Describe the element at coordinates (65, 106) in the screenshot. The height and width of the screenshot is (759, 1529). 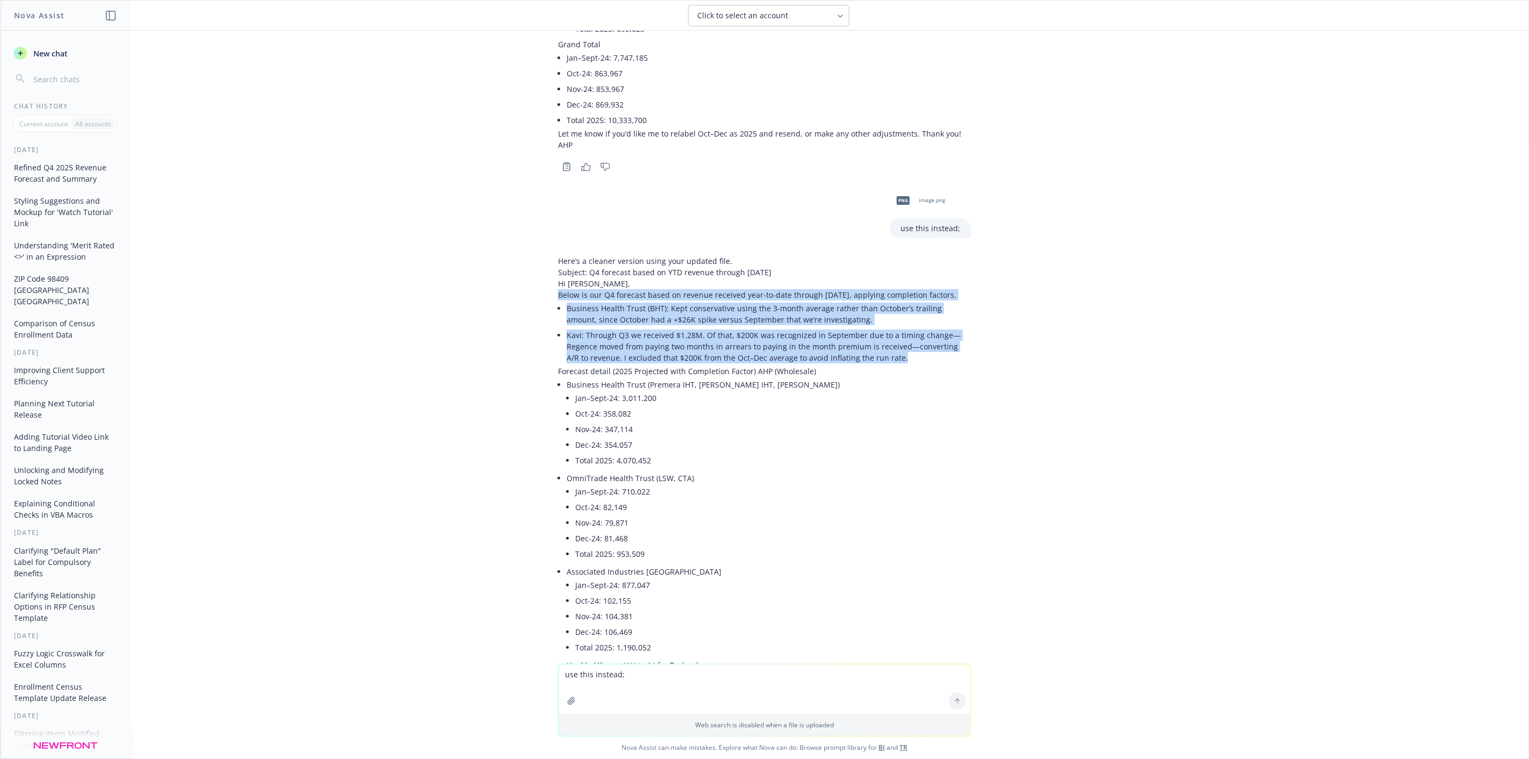
I see `div: Chat History` at that location.